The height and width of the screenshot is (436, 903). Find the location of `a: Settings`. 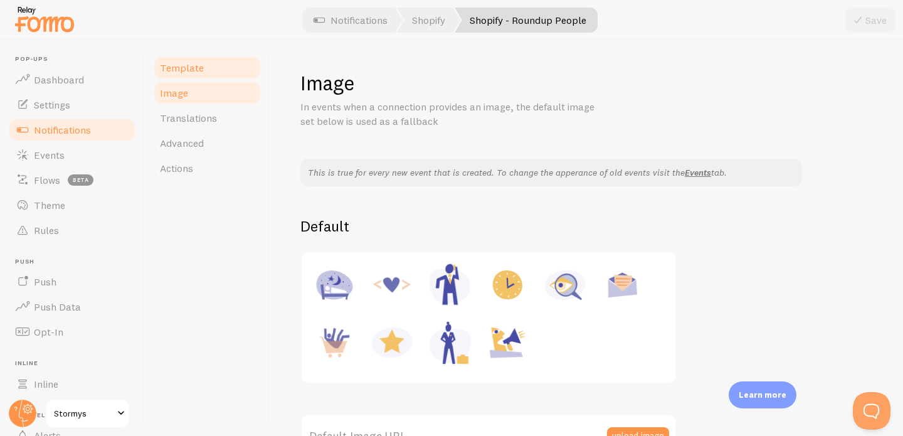

a: Settings is located at coordinates (72, 105).